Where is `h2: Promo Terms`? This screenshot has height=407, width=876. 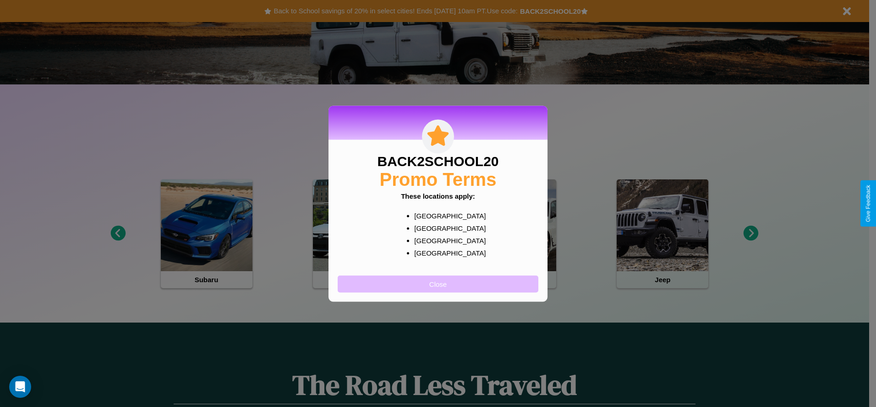 h2: Promo Terms is located at coordinates (438, 179).